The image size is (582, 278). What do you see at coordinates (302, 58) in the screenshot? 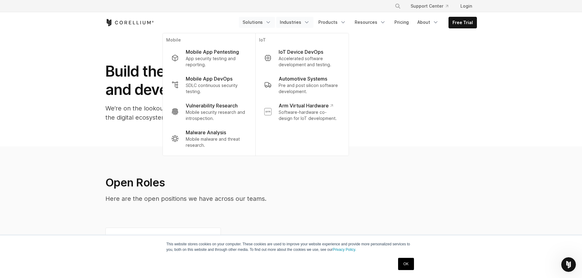
I see `a: IoT Device DevOps Accelerated software development and testing.` at bounding box center [302, 58].